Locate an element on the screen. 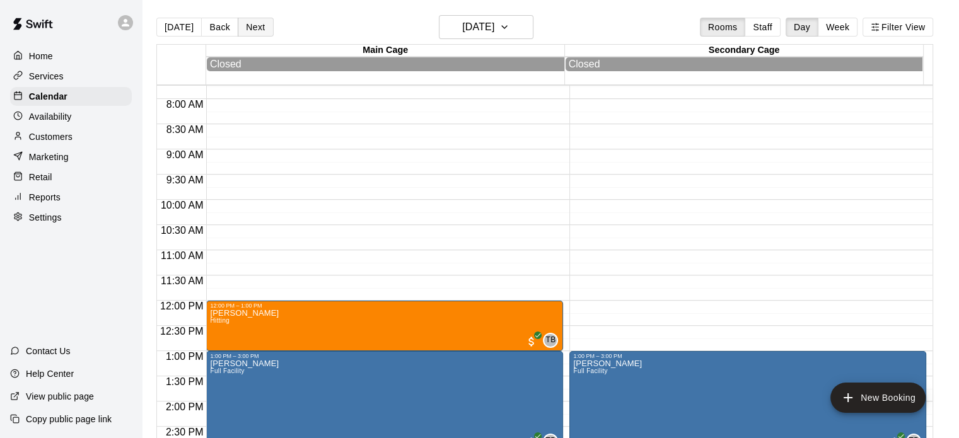  p: Retail is located at coordinates (40, 177).